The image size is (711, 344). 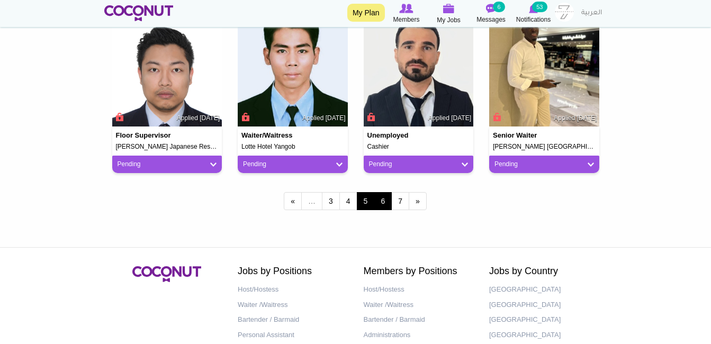 I want to click on img: Gabriel Bukenya's picture, so click(x=544, y=71).